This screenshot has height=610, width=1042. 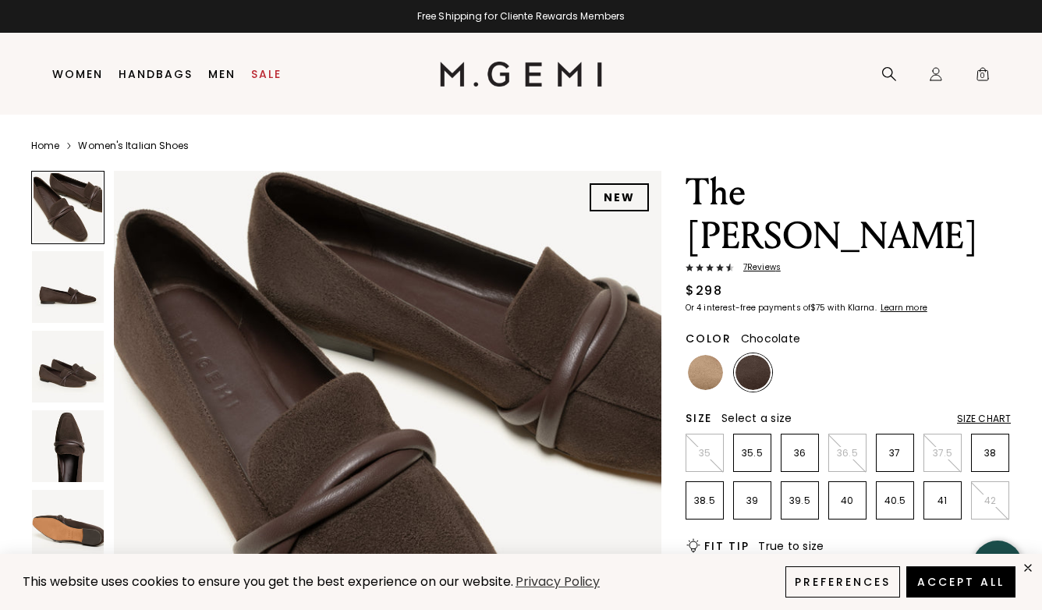 What do you see at coordinates (708, 339) in the screenshot?
I see `h2: Color` at bounding box center [708, 339].